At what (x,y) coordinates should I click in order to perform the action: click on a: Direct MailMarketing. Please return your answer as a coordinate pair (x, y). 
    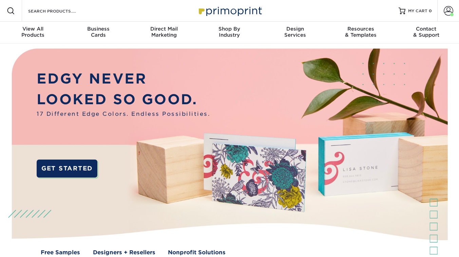
    Looking at the image, I should click on (164, 33).